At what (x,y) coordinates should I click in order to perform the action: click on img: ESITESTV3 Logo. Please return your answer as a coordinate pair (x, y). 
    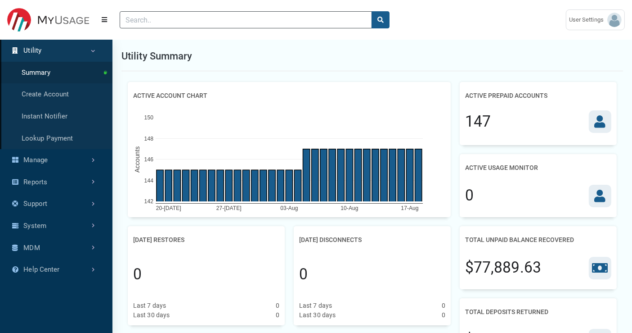
    Looking at the image, I should click on (48, 20).